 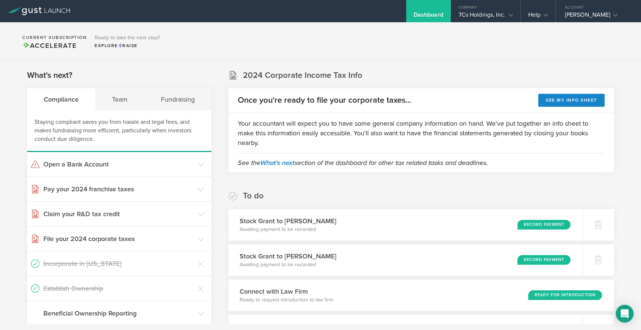 I want to click on h3: File your 2024 corporate taxes, so click(x=118, y=239).